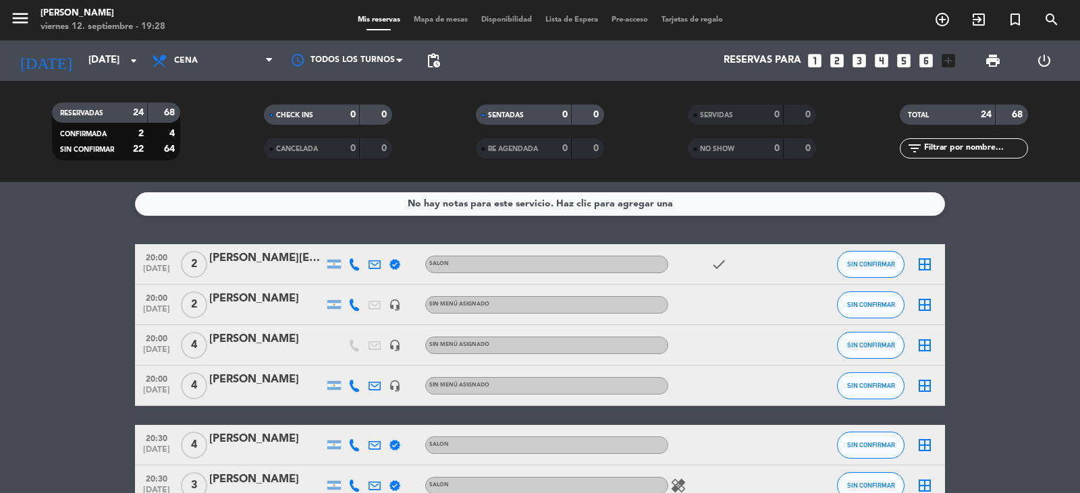 The height and width of the screenshot is (493, 1080). I want to click on span: NO SHOW, so click(717, 149).